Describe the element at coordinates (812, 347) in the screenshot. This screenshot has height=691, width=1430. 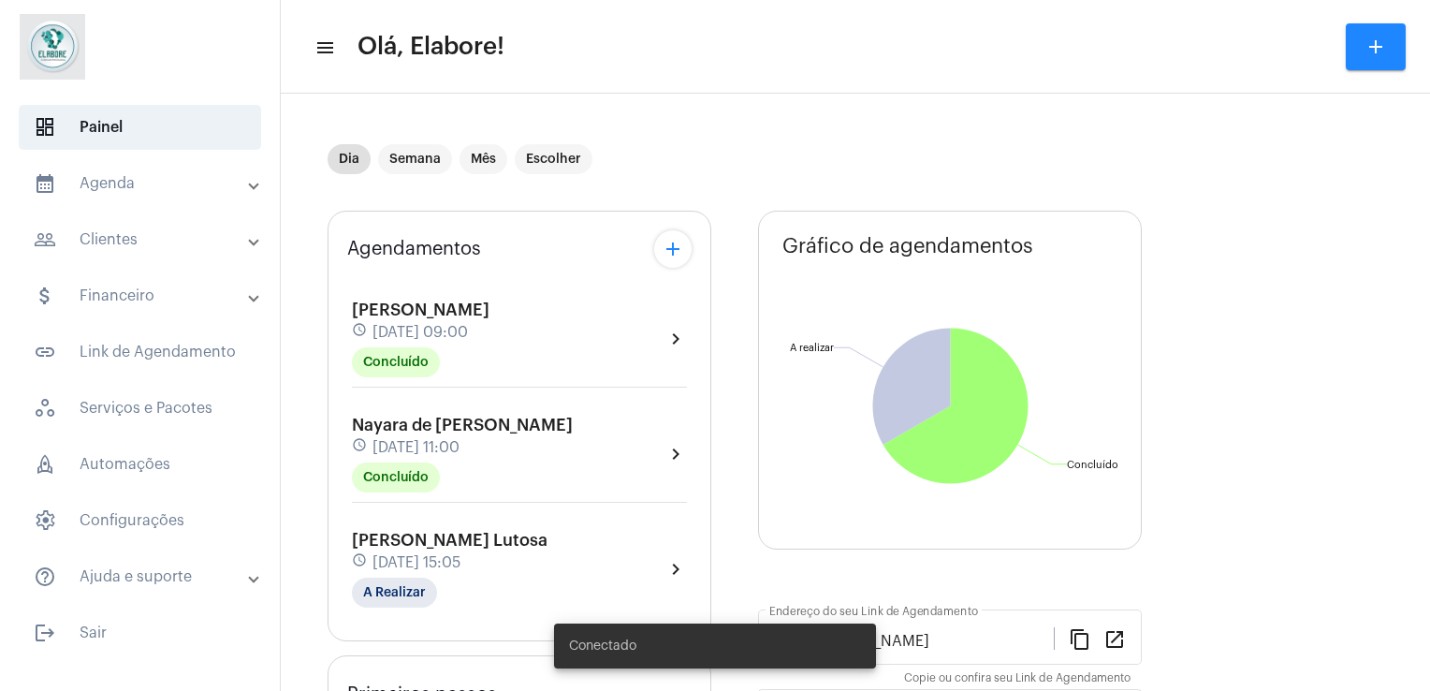
I see `text: A realizar` at that location.